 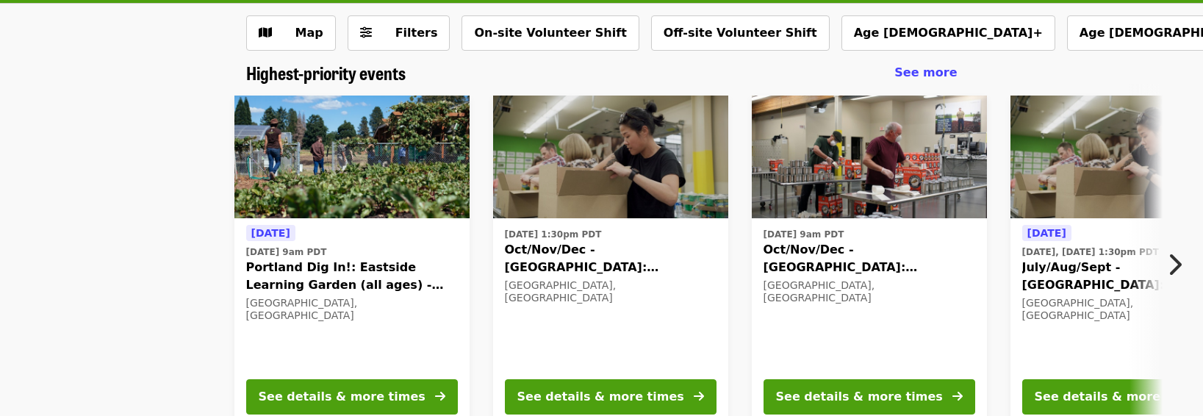 I want to click on span: Highest-priority events, so click(x=325, y=72).